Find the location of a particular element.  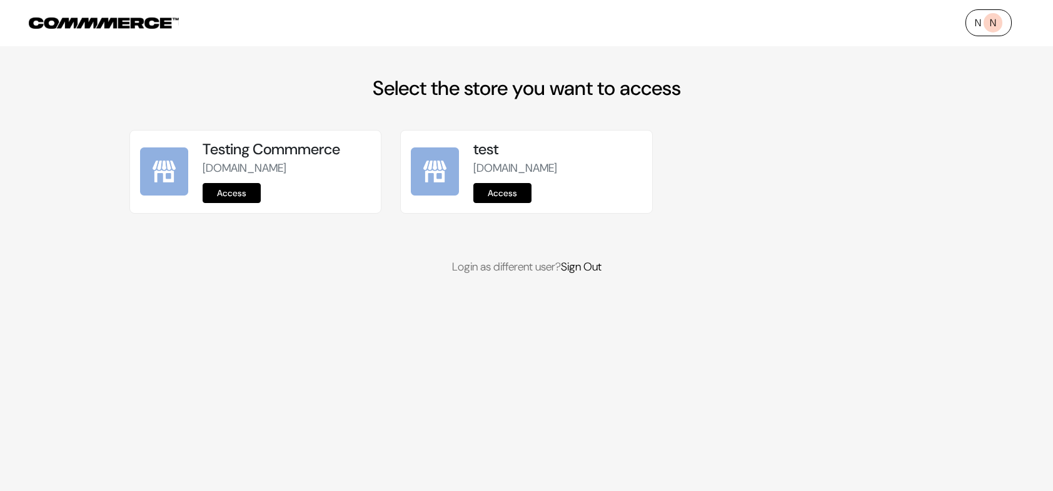

img: test is located at coordinates (434, 171).